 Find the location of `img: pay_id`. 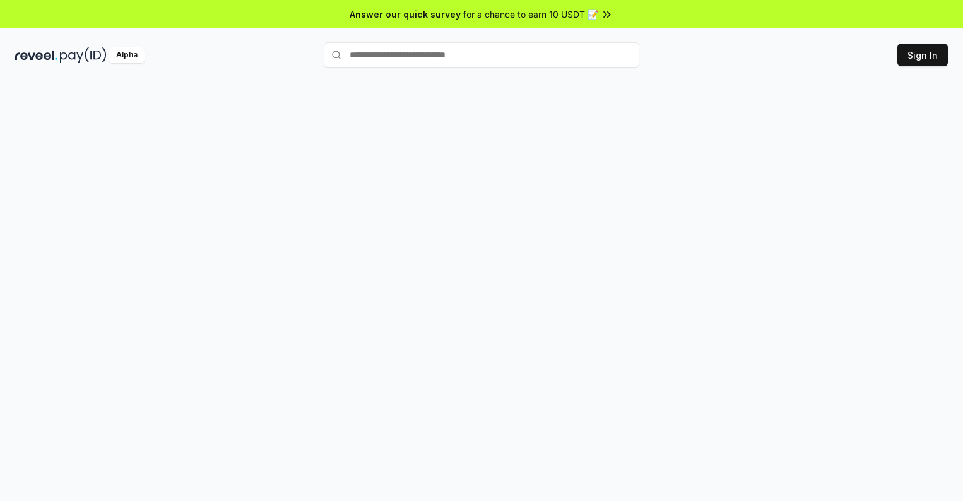

img: pay_id is located at coordinates (83, 55).